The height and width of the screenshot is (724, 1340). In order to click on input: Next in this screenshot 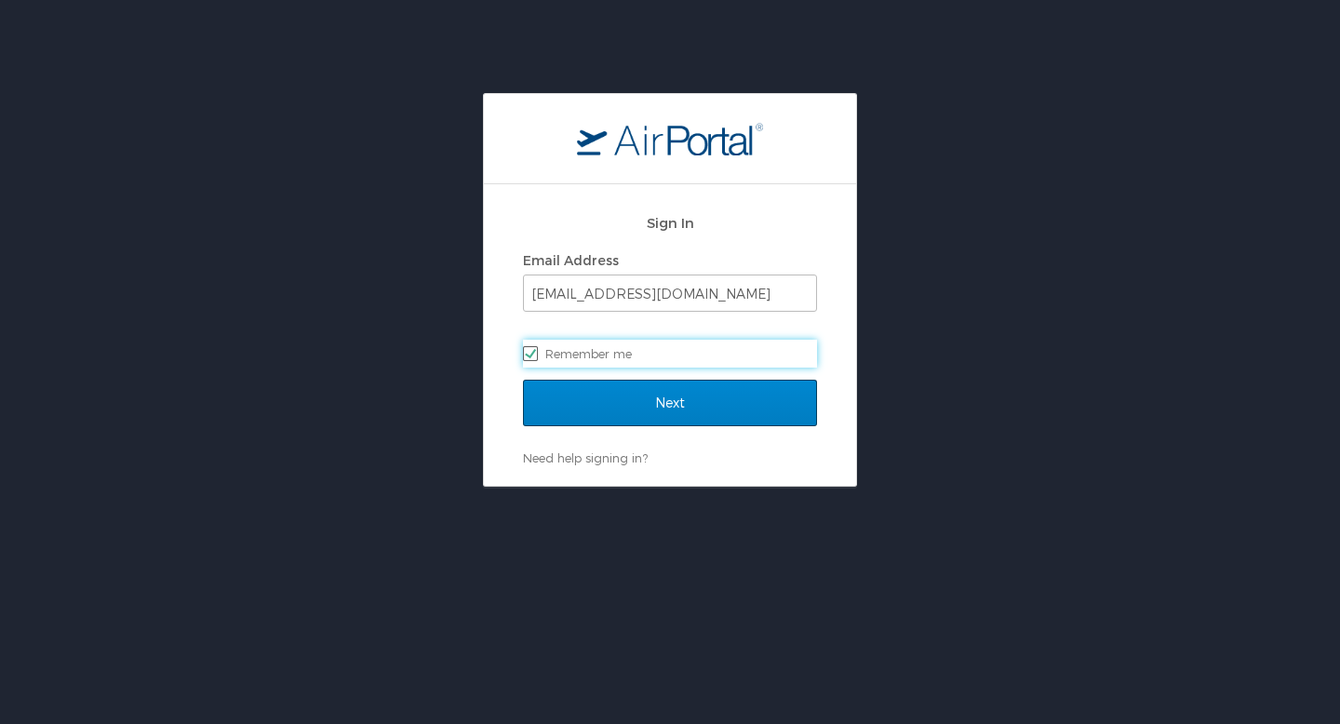, I will do `click(670, 403)`.